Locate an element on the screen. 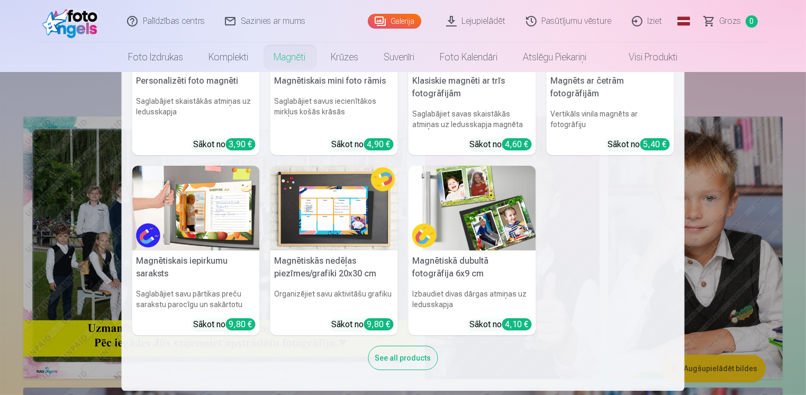  a: Suvenīri is located at coordinates (400, 57).